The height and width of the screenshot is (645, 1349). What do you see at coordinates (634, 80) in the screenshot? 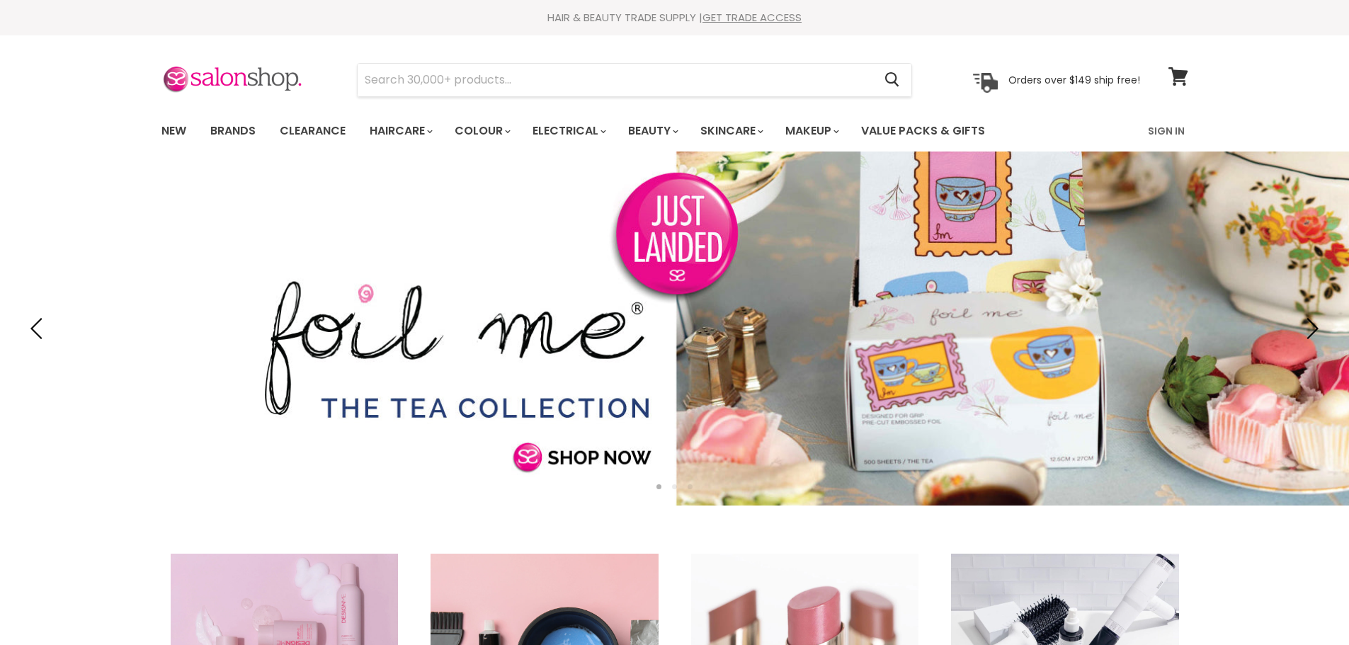
I see `form: Product` at bounding box center [634, 80].